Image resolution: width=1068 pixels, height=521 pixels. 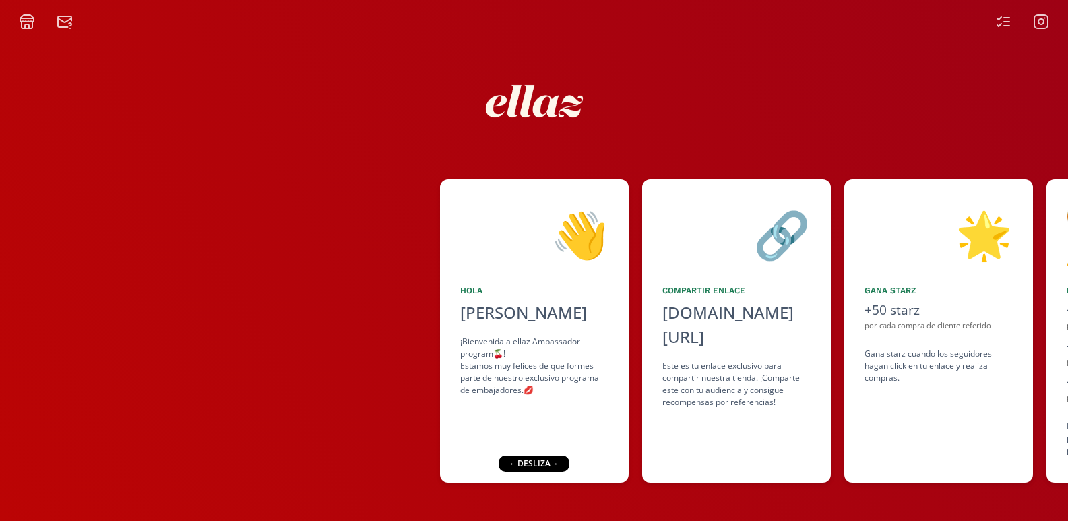 I want to click on div: por cada compra de cliente referido, so click(x=939, y=325).